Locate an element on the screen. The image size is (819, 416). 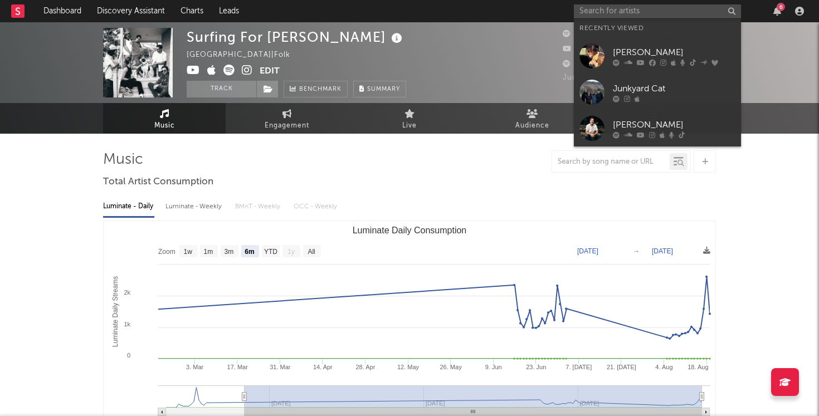
button: Track is located at coordinates (221, 89).